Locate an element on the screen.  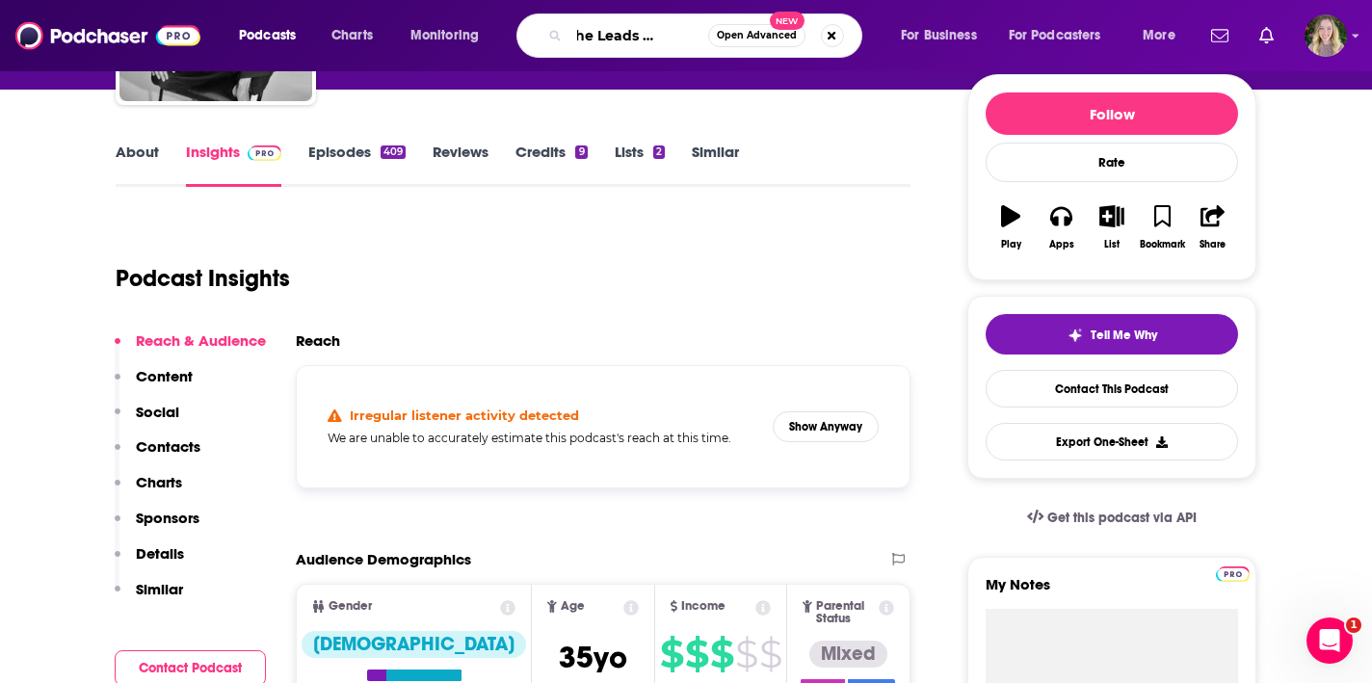
div: Bookmark is located at coordinates (1162, 245).